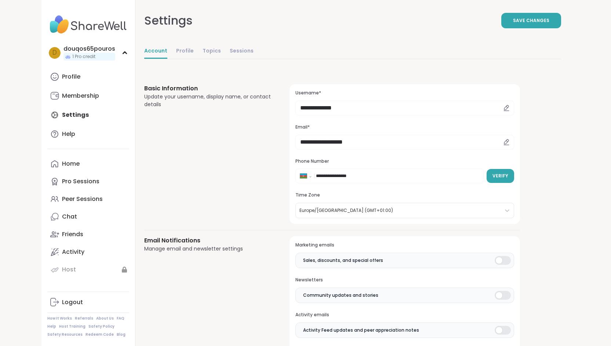 The image size is (611, 346). I want to click on a: About Us, so click(105, 318).